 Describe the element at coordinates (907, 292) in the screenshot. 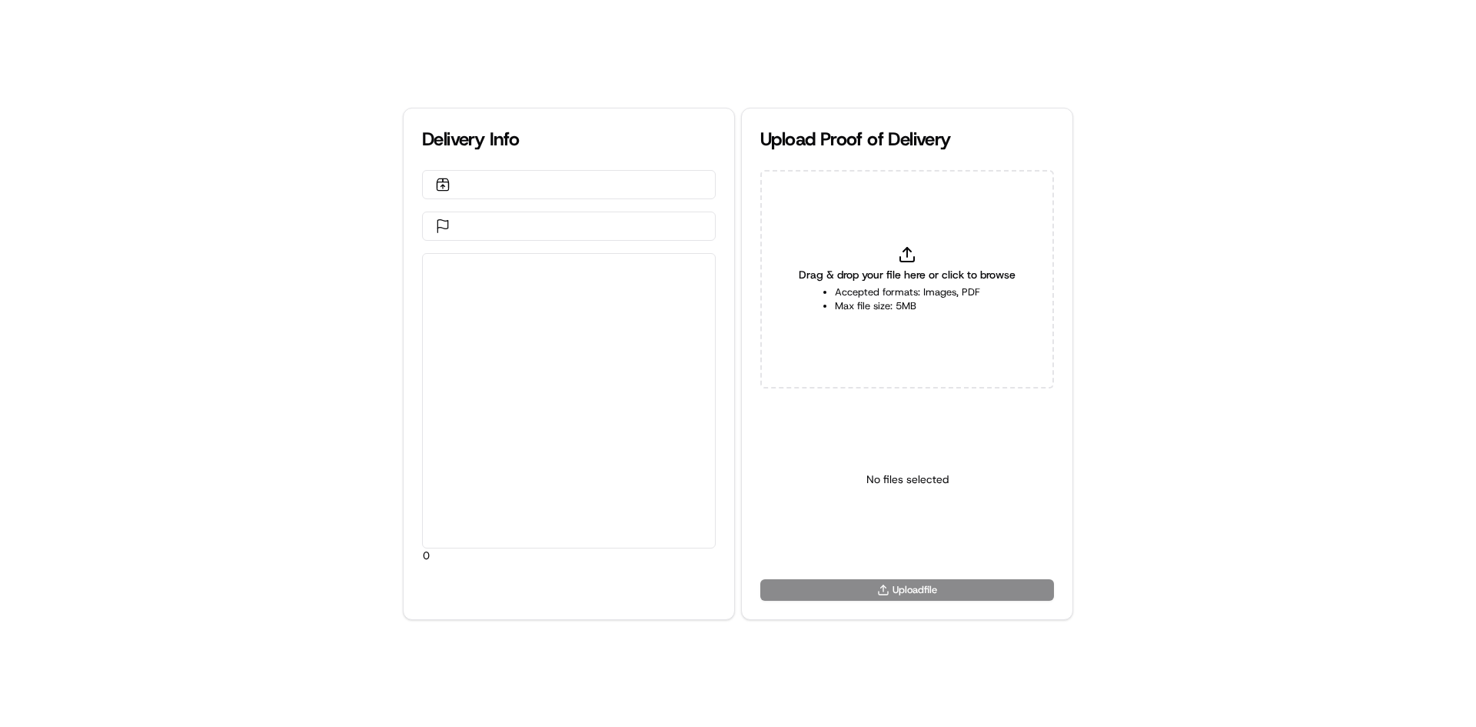

I see `li: Accepted formats: Images, PDF` at that location.